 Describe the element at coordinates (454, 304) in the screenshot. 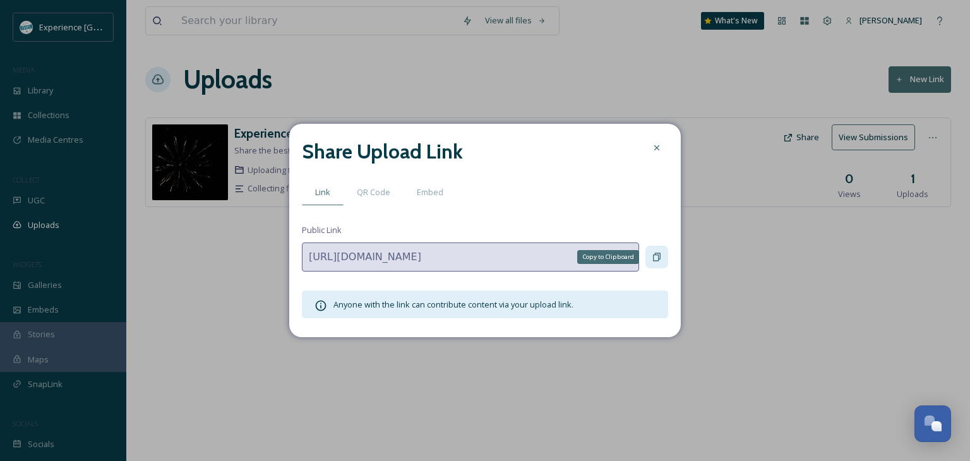

I see `span: Anyone with the link can contribute content via your upload link.` at that location.